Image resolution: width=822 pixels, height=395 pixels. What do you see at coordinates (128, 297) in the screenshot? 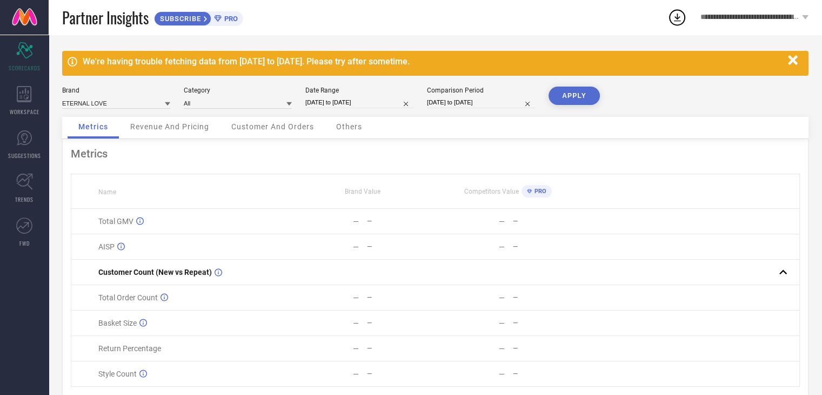
I see `span: Total Order Count` at bounding box center [128, 297].